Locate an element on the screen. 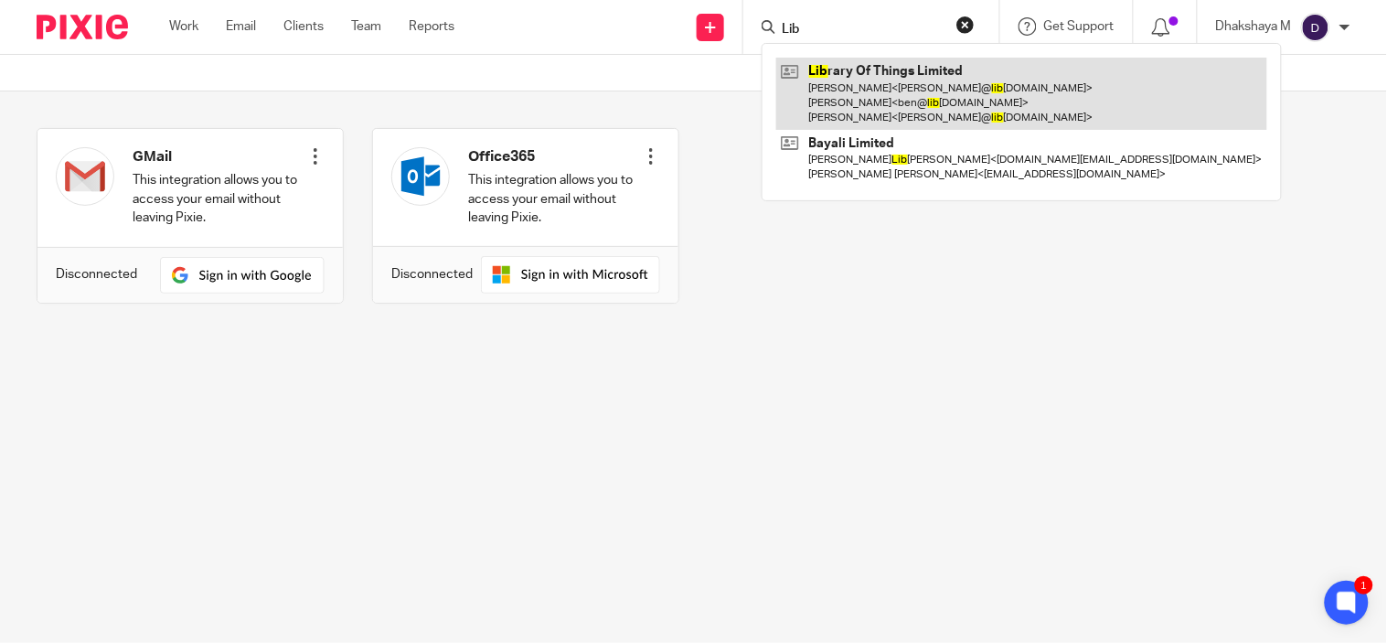 Image resolution: width=1387 pixels, height=643 pixels. a: Clients is located at coordinates (304, 27).